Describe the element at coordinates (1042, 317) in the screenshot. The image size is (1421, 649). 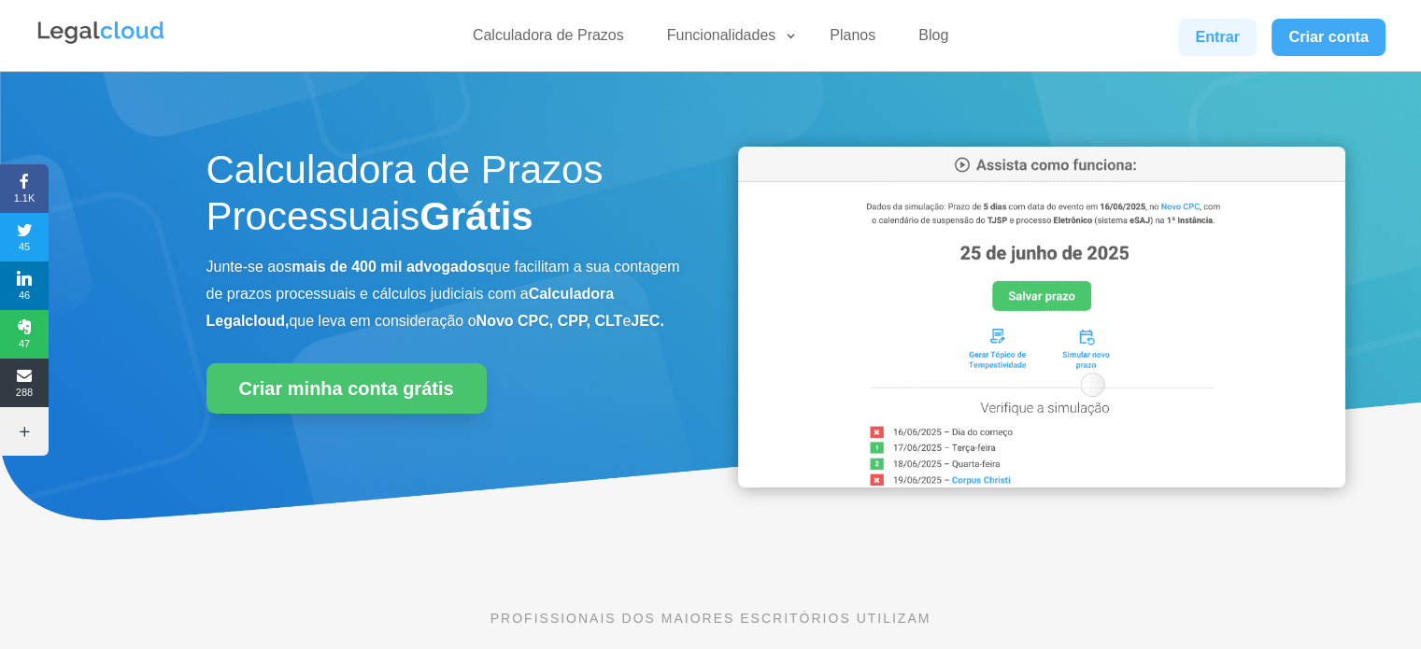
I see `img: Calculadora de Prazos Processuais da Legalcloud` at that location.